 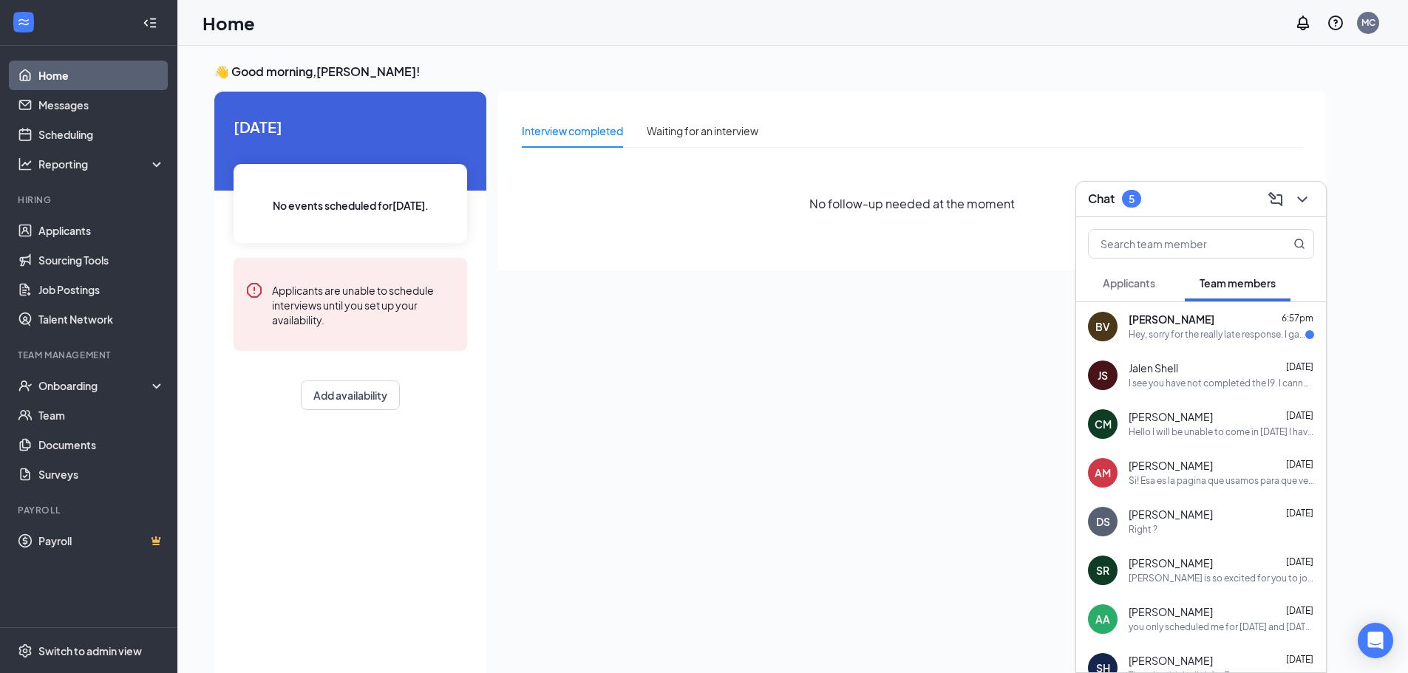 What do you see at coordinates (101, 445) in the screenshot?
I see `a: Documents` at bounding box center [101, 445].